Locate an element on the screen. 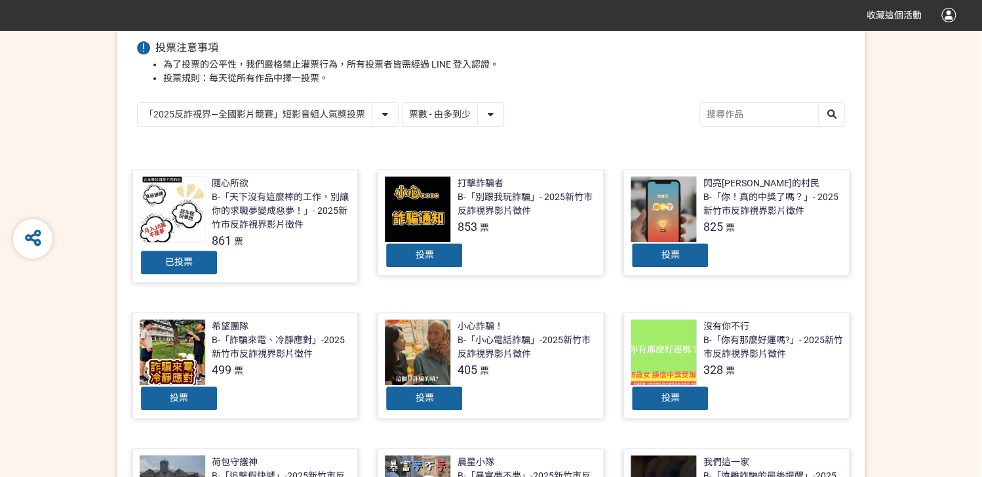 This screenshot has height=477, width=982. span: 已投票 is located at coordinates (179, 262).